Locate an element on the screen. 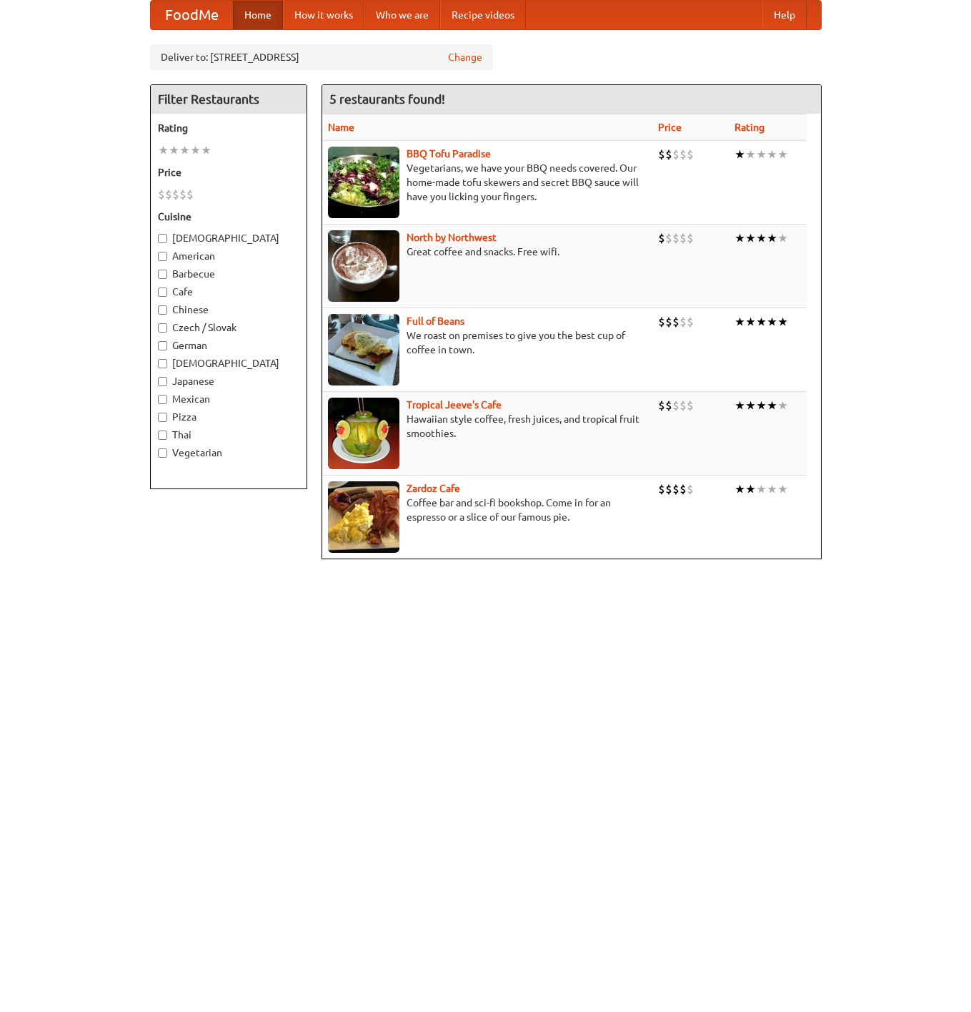 The width and height of the screenshot is (971, 1012). label: Pizza is located at coordinates (229, 417).